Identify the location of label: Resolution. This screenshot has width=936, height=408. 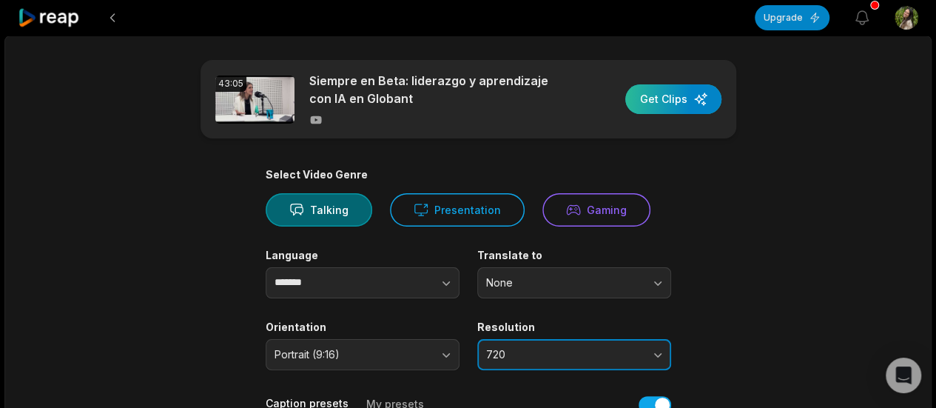
(574, 327).